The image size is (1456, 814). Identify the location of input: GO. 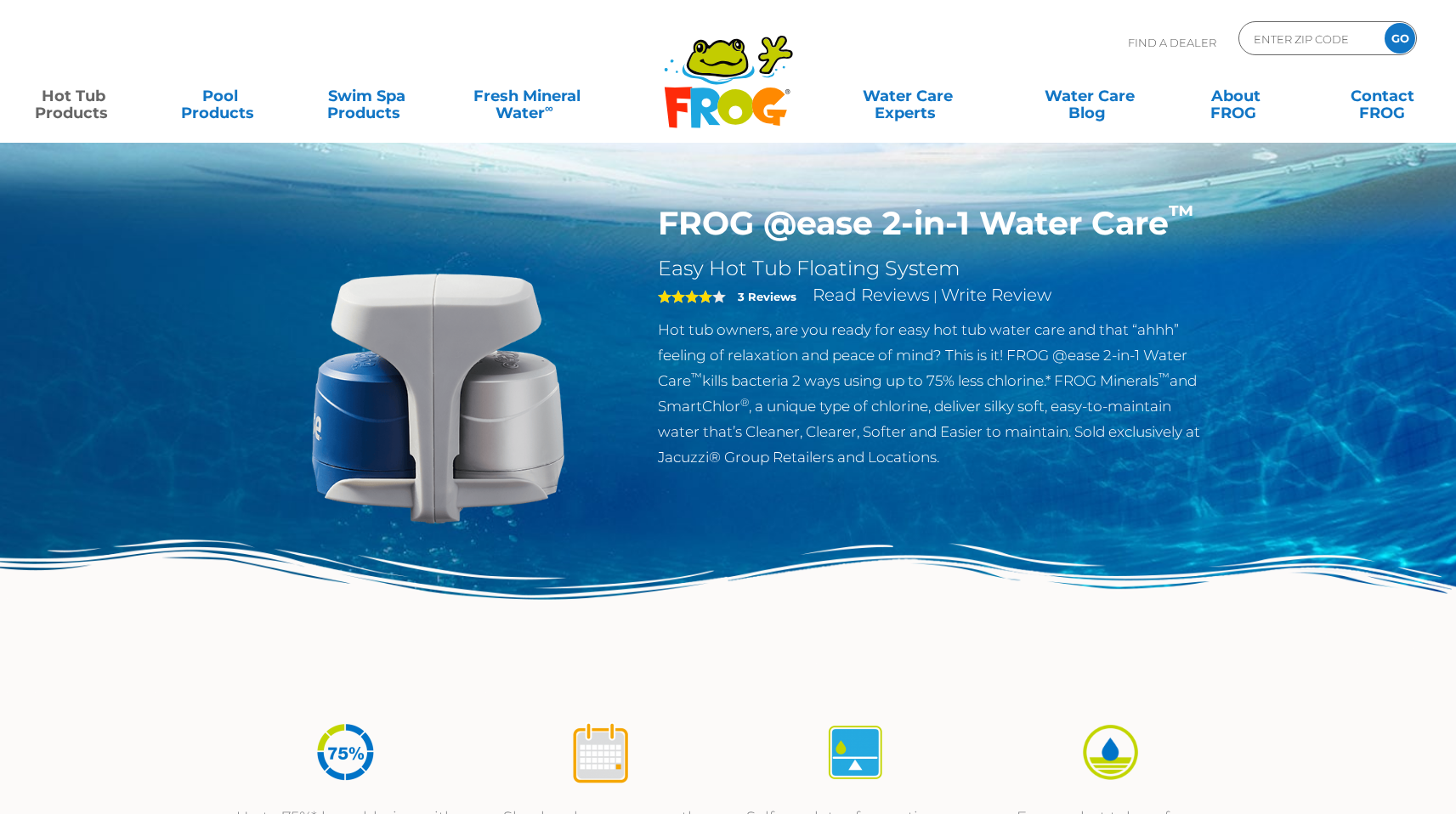
(1400, 38).